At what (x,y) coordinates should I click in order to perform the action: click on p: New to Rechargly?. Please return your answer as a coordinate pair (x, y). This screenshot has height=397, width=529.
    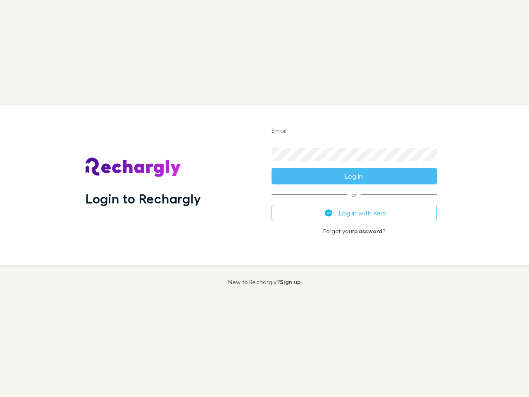
    Looking at the image, I should click on (264, 282).